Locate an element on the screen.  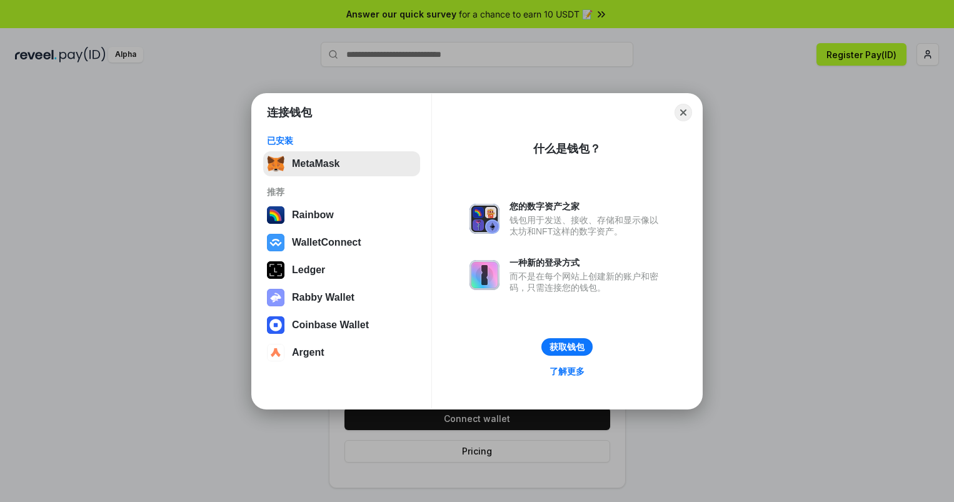
div: 一种新的登录方式 is located at coordinates (587, 263).